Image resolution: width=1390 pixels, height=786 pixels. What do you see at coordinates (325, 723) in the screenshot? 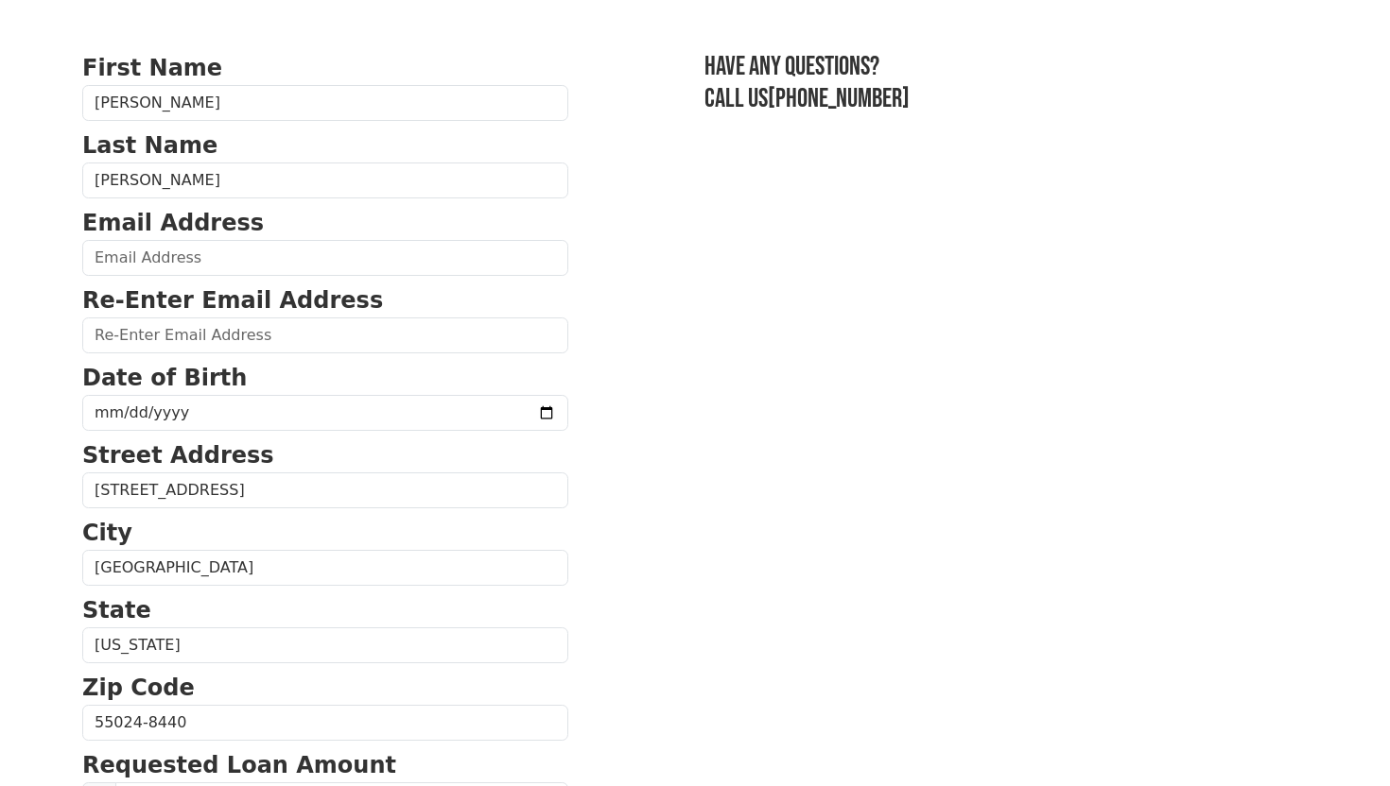
I see `input: Zip Code` at bounding box center [325, 723].